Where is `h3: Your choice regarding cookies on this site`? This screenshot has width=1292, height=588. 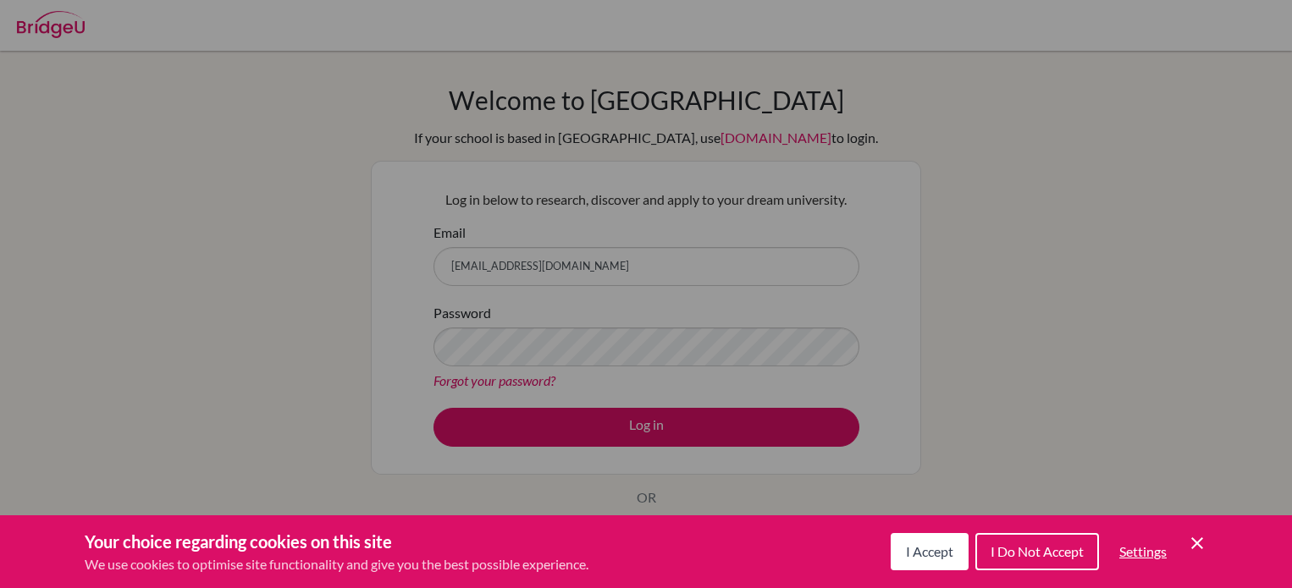 h3: Your choice regarding cookies on this site is located at coordinates (336, 542).